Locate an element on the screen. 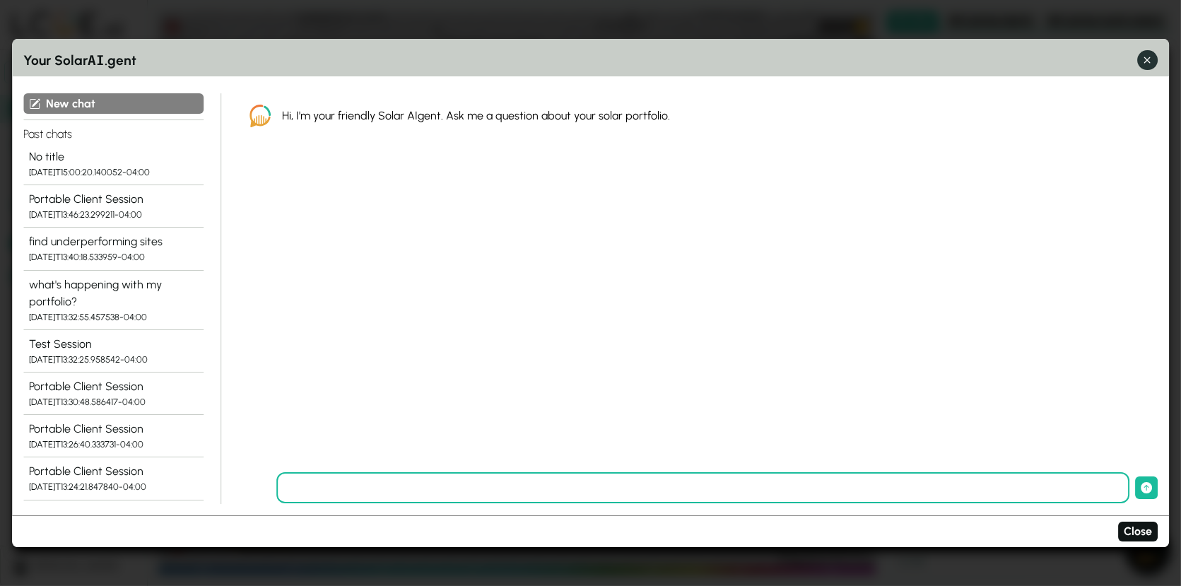 Image resolution: width=1181 pixels, height=586 pixels. div: Hi, I'm your friendly Solar AIgent. Ask me a question about your solar portfolio. is located at coordinates (709, 116).